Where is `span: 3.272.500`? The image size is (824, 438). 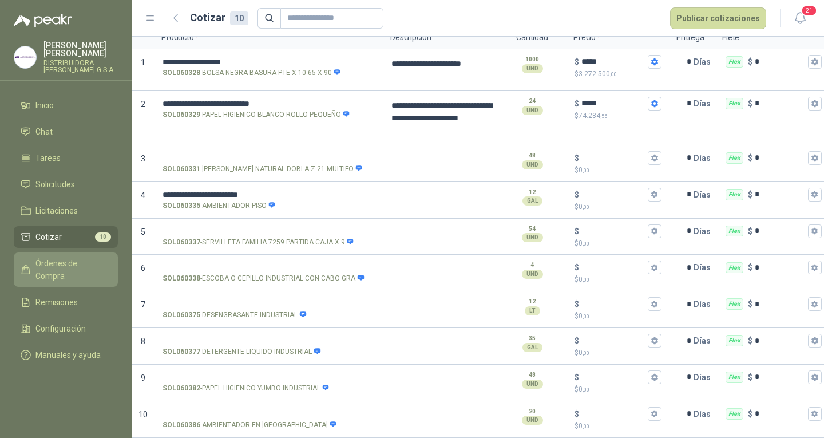 span: 3.272.500 is located at coordinates (597, 74).